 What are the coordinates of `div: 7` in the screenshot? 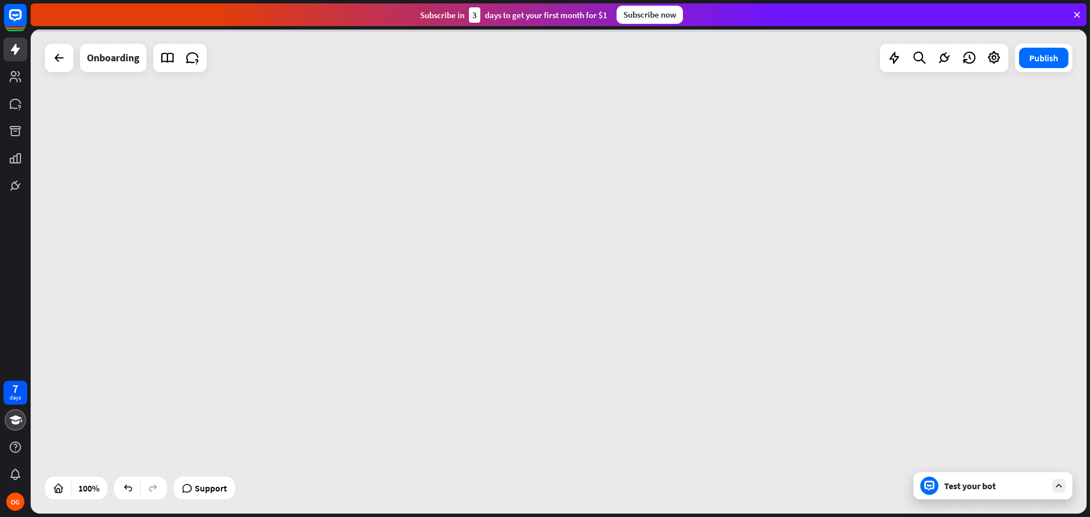 It's located at (15, 389).